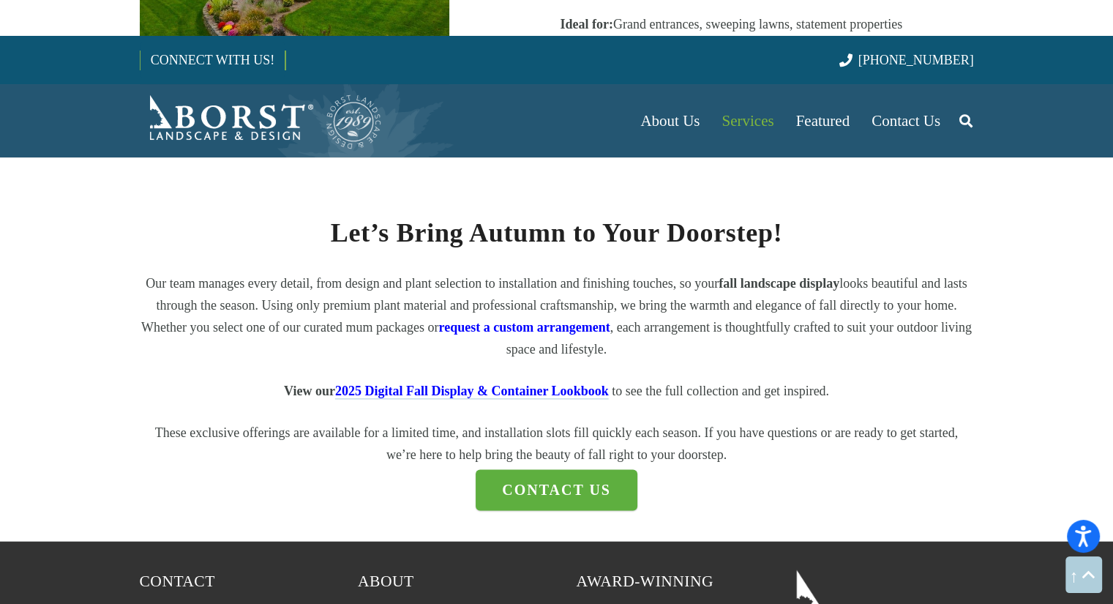 The height and width of the screenshot is (604, 1113). Describe the element at coordinates (1084, 575) in the screenshot. I see `a: Back to top` at that location.